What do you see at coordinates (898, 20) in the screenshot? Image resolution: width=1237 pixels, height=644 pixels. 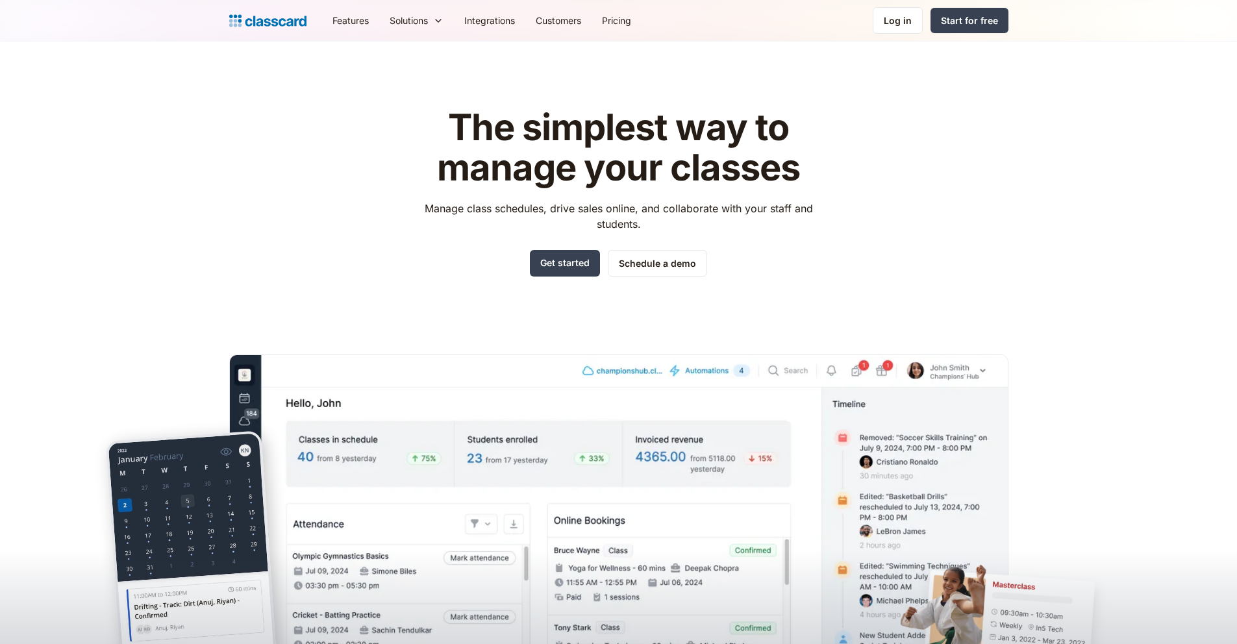 I see `div: Log in` at bounding box center [898, 20].